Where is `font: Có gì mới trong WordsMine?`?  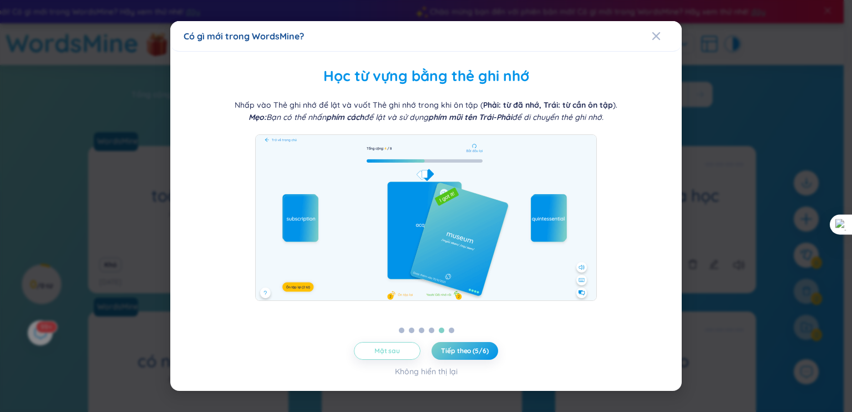 font: Có gì mới trong WordsMine? is located at coordinates (243, 36).